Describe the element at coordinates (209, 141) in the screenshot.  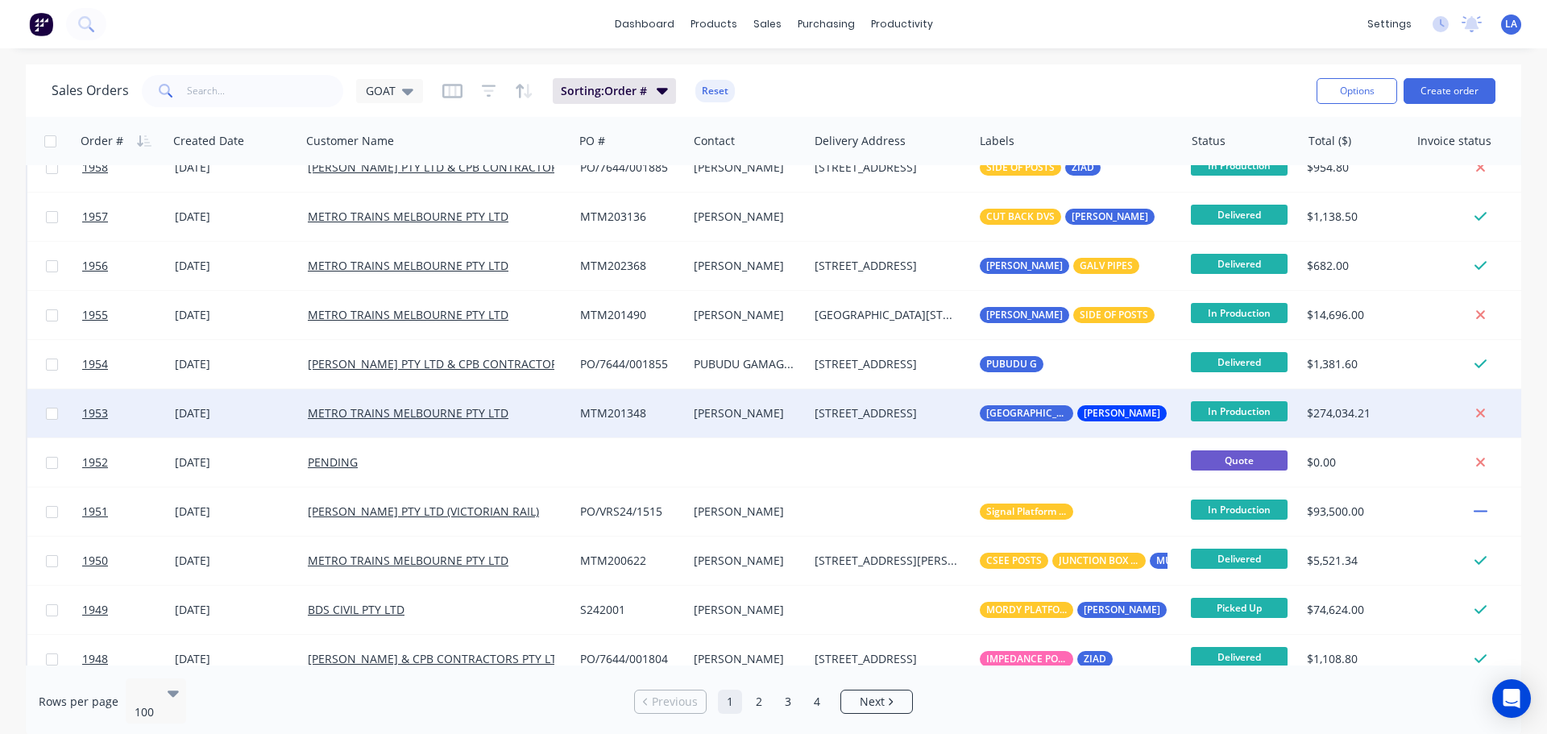
I see `div: Created Date` at that location.